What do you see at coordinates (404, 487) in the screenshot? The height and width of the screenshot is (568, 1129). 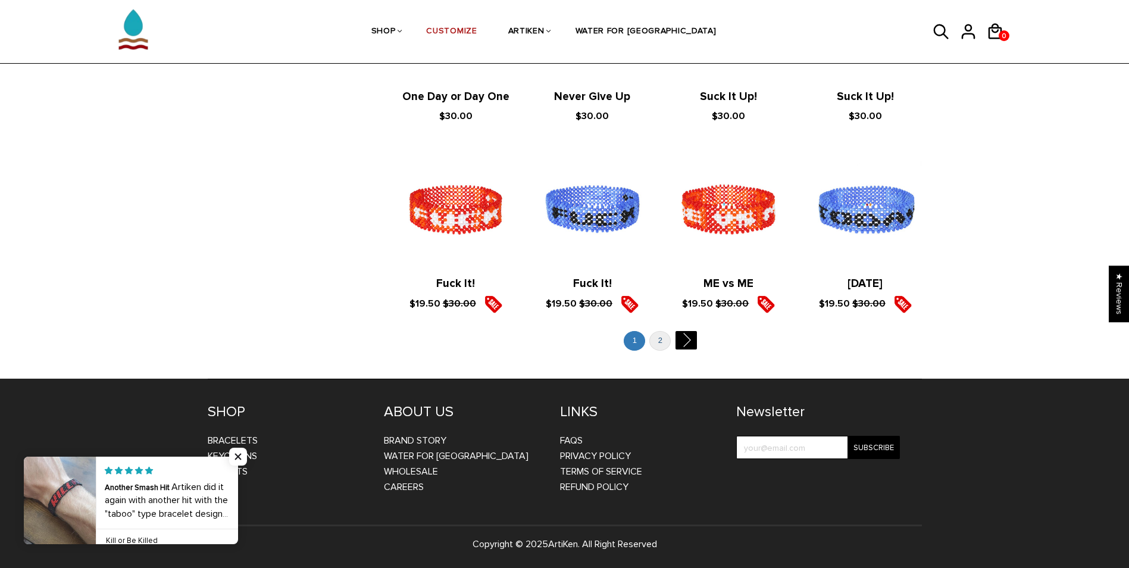 I see `a: CAREERS` at bounding box center [404, 487].